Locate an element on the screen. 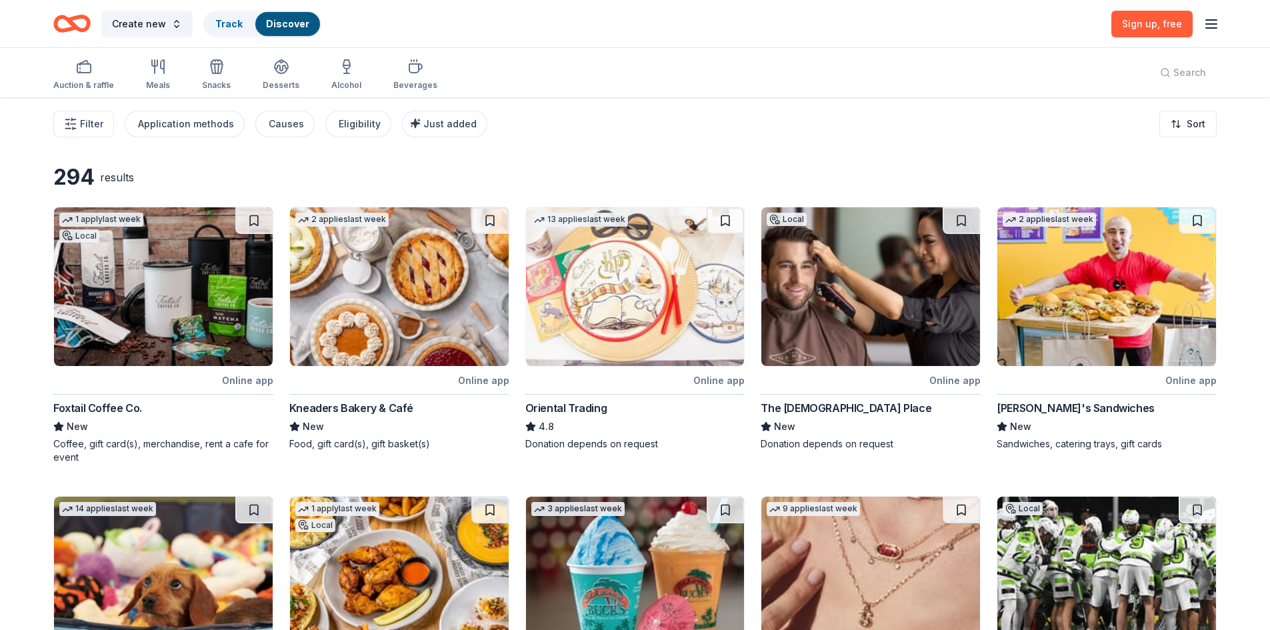  a: Sign up, free is located at coordinates (1152, 24).